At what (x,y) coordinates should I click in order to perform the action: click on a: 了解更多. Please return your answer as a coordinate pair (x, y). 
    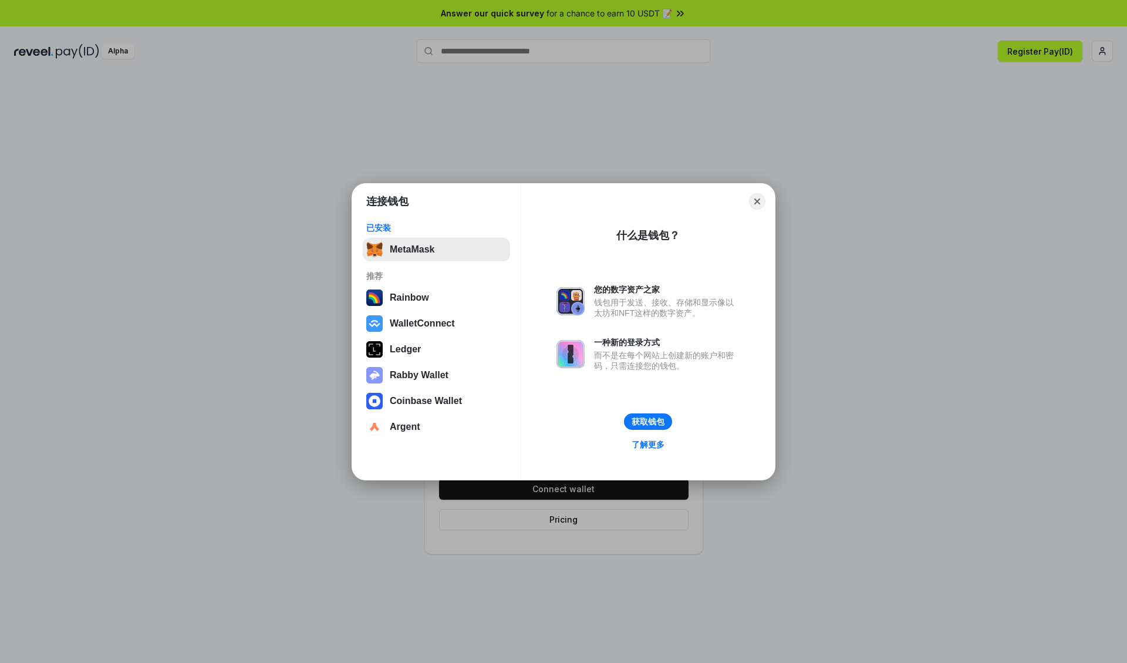
    Looking at the image, I should click on (648, 444).